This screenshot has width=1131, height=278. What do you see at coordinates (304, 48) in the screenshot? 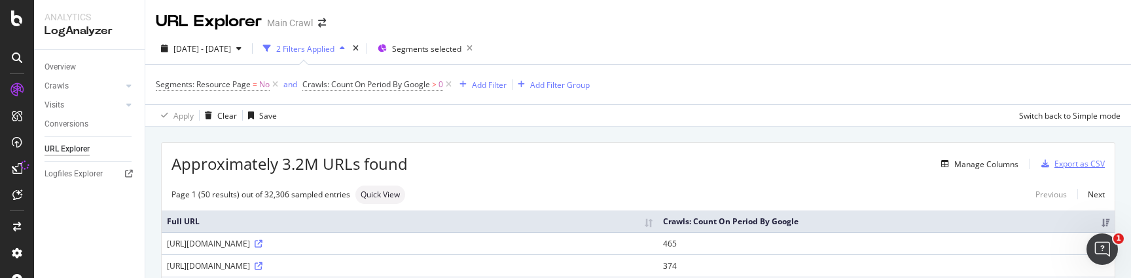
I see `button: 2 Filters Applied` at bounding box center [304, 48].